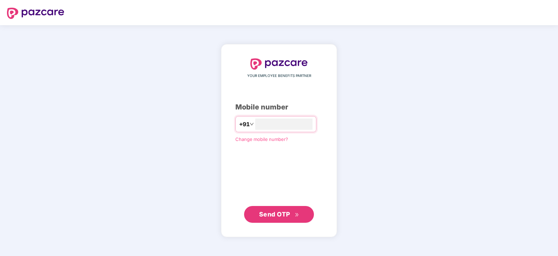  What do you see at coordinates (262, 139) in the screenshot?
I see `a: Change mobile number?` at bounding box center [262, 139].